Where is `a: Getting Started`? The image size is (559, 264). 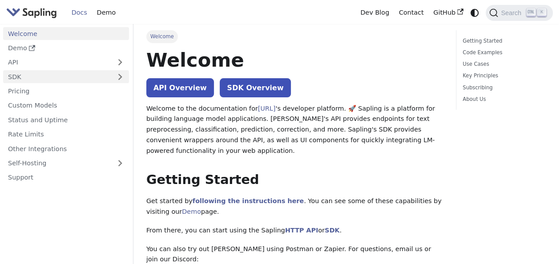 a: Getting Started is located at coordinates (503, 41).